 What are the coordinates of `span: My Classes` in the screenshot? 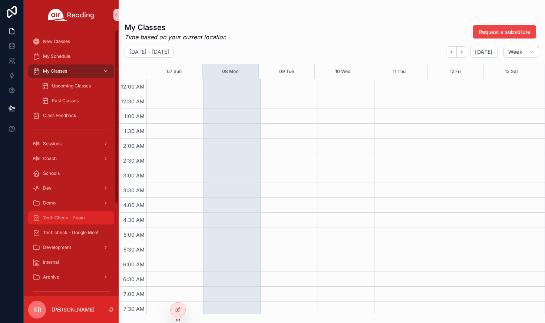 It's located at (55, 71).